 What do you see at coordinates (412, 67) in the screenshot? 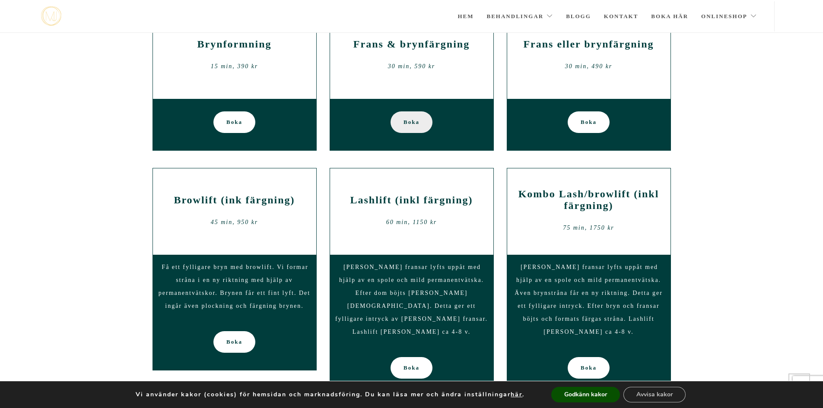
I see `div: 30 min, 590 kr` at bounding box center [412, 67].